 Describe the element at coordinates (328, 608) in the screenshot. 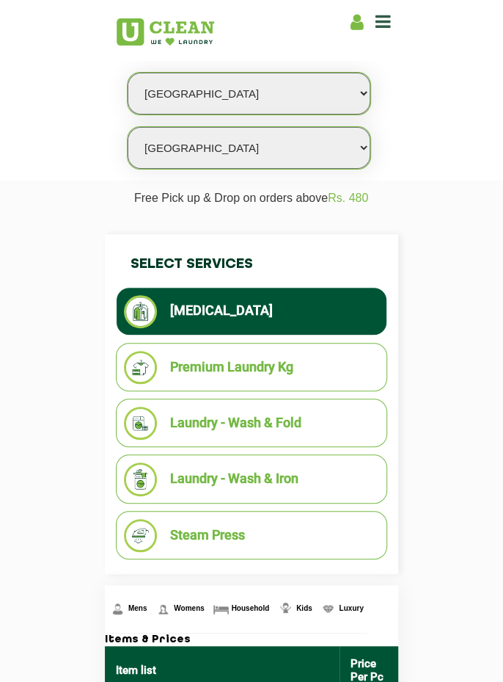

I see `img: Luxury` at that location.